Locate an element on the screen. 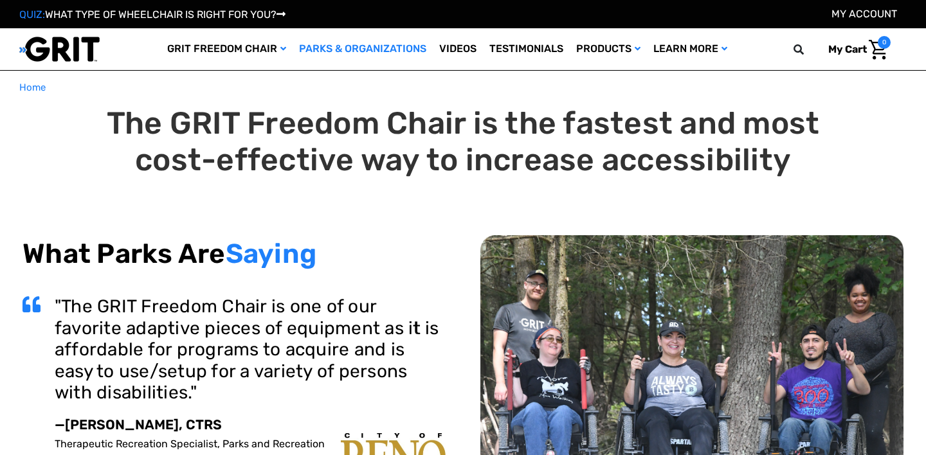 This screenshot has width=926, height=455. nav: Breadcrumb is located at coordinates (463, 87).